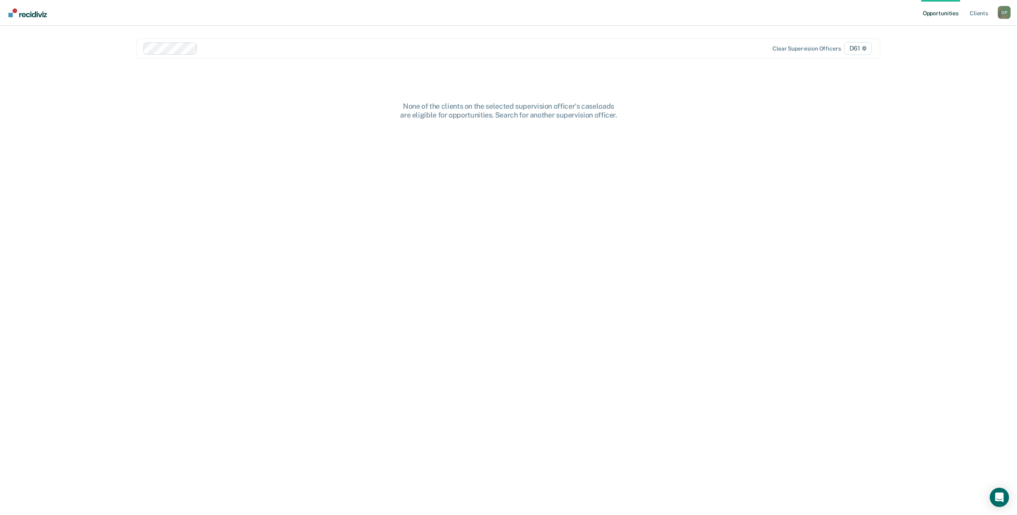  I want to click on span: D61, so click(858, 49).